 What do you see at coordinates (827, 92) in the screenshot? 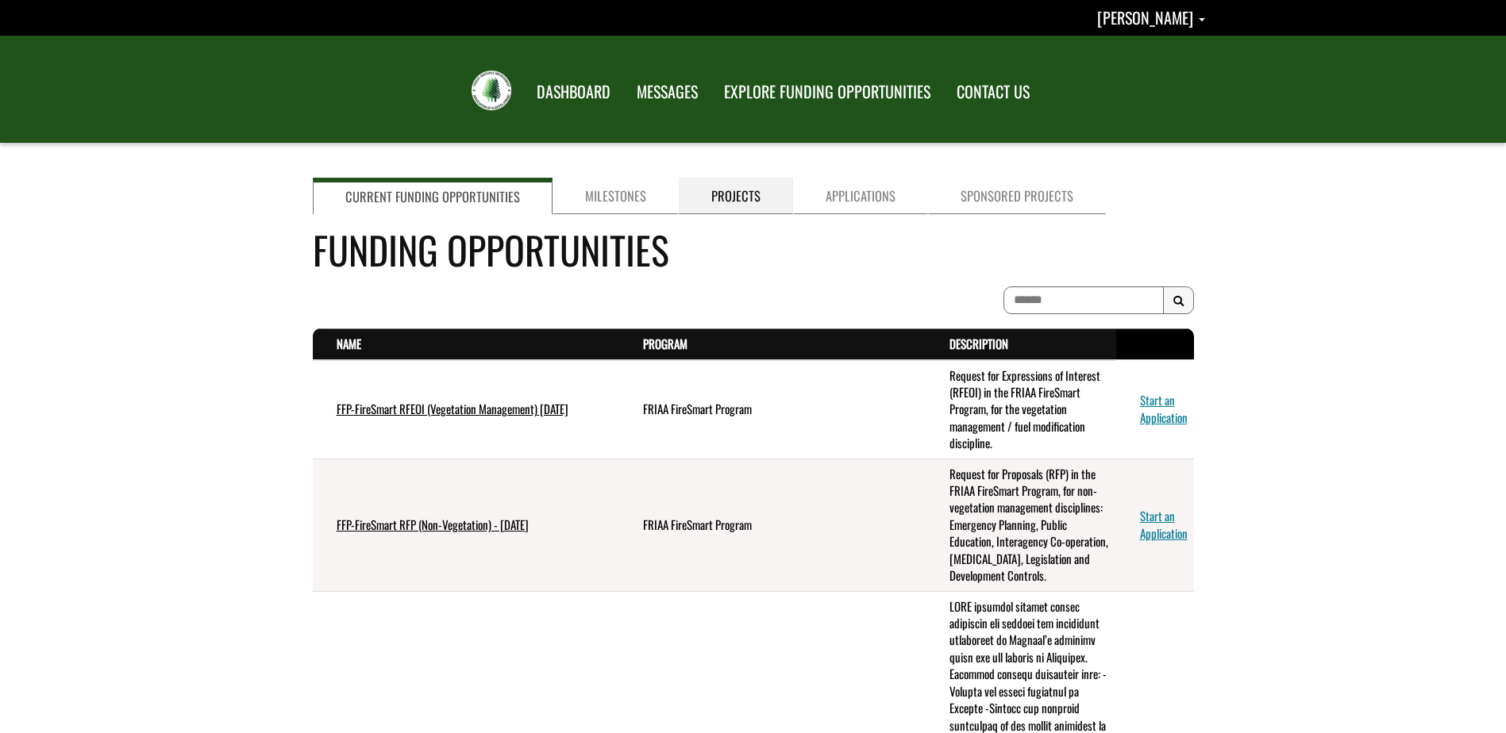
I see `a: EXPLORE FUNDING OPPORTUNITIES` at bounding box center [827, 92].